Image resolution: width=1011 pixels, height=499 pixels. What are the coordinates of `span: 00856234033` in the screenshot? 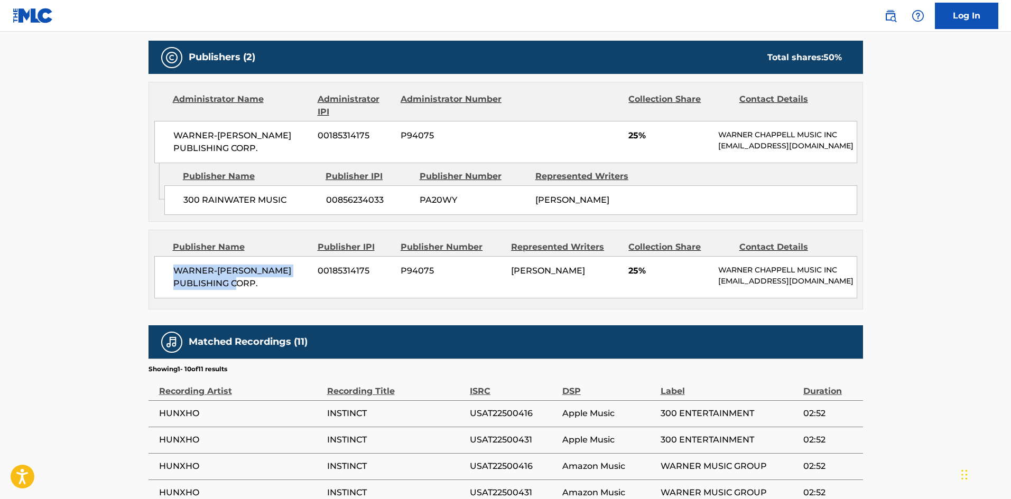 It's located at (369, 200).